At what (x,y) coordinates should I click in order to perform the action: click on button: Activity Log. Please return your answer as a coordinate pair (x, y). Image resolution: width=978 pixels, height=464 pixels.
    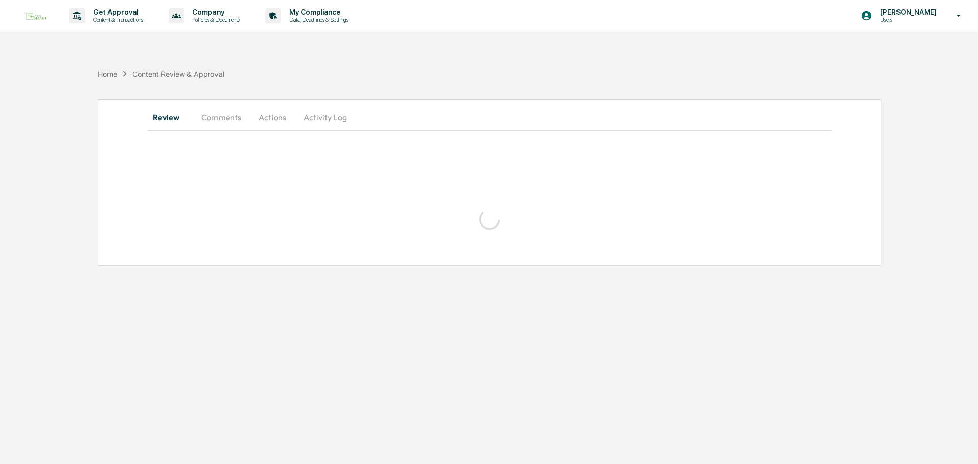
    Looking at the image, I should click on (325, 117).